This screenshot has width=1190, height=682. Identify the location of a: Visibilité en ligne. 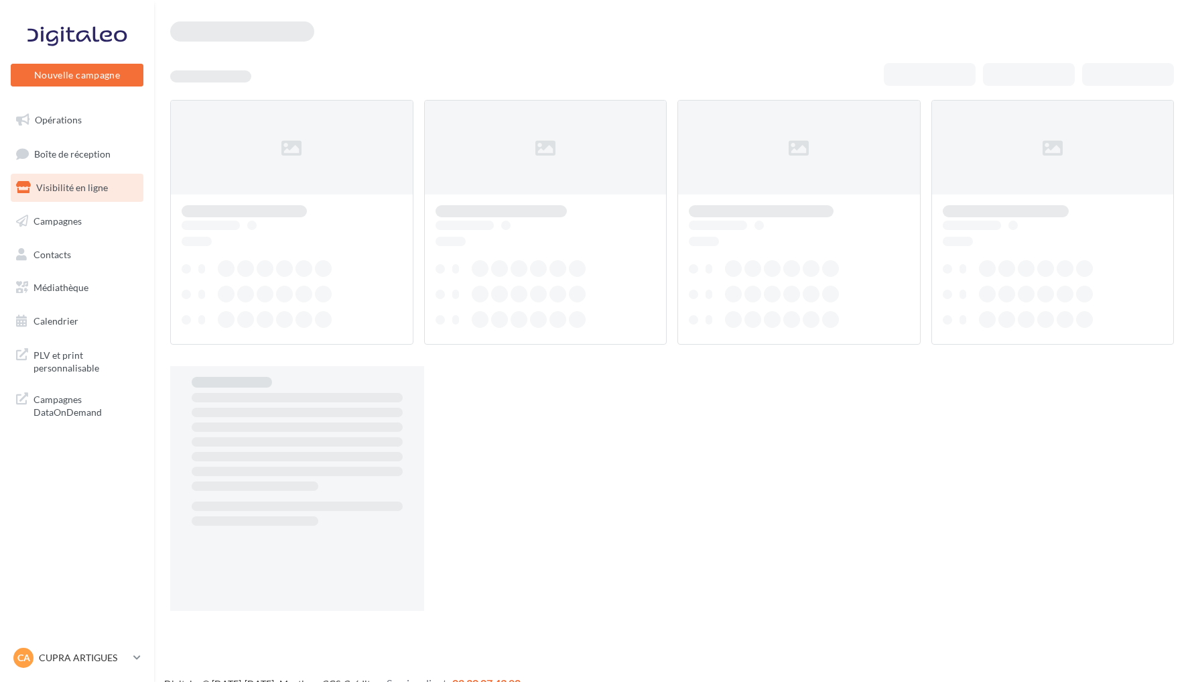
(77, 188).